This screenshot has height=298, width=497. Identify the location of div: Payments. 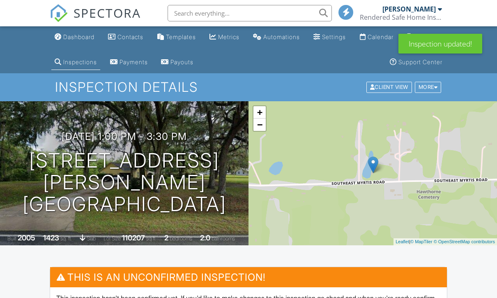
(134, 62).